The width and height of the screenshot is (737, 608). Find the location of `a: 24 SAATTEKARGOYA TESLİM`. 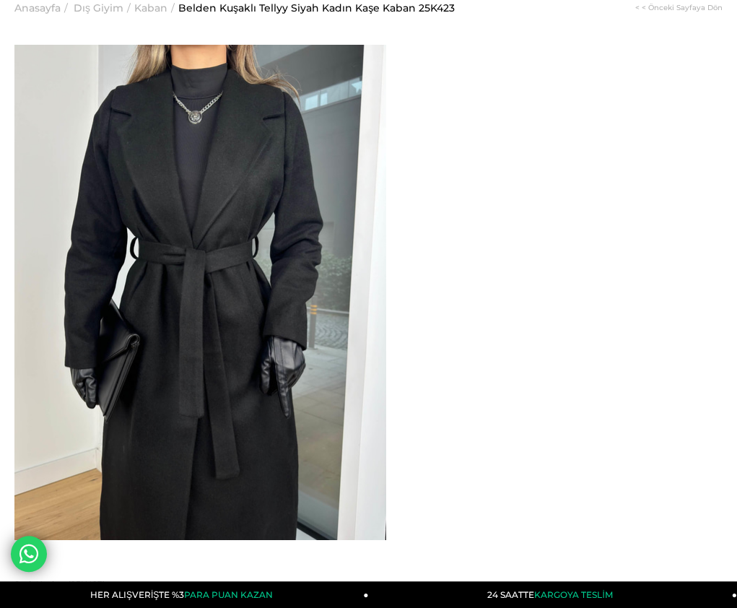

a: 24 SAATTEKARGOYA TESLİM is located at coordinates (552, 594).